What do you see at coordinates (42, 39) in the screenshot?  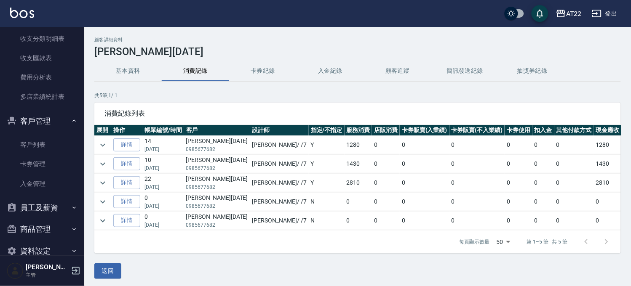 I see `a: 收支分類明細表` at bounding box center [42, 39].